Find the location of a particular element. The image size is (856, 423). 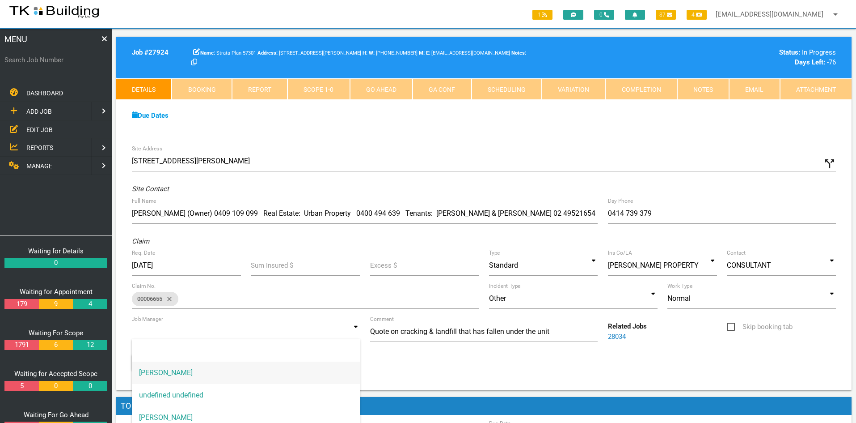

a: Booking is located at coordinates (202, 89).